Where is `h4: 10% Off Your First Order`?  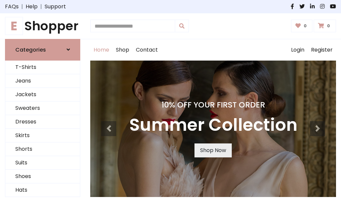
h4: 10% Off Your First Order is located at coordinates (213, 105).